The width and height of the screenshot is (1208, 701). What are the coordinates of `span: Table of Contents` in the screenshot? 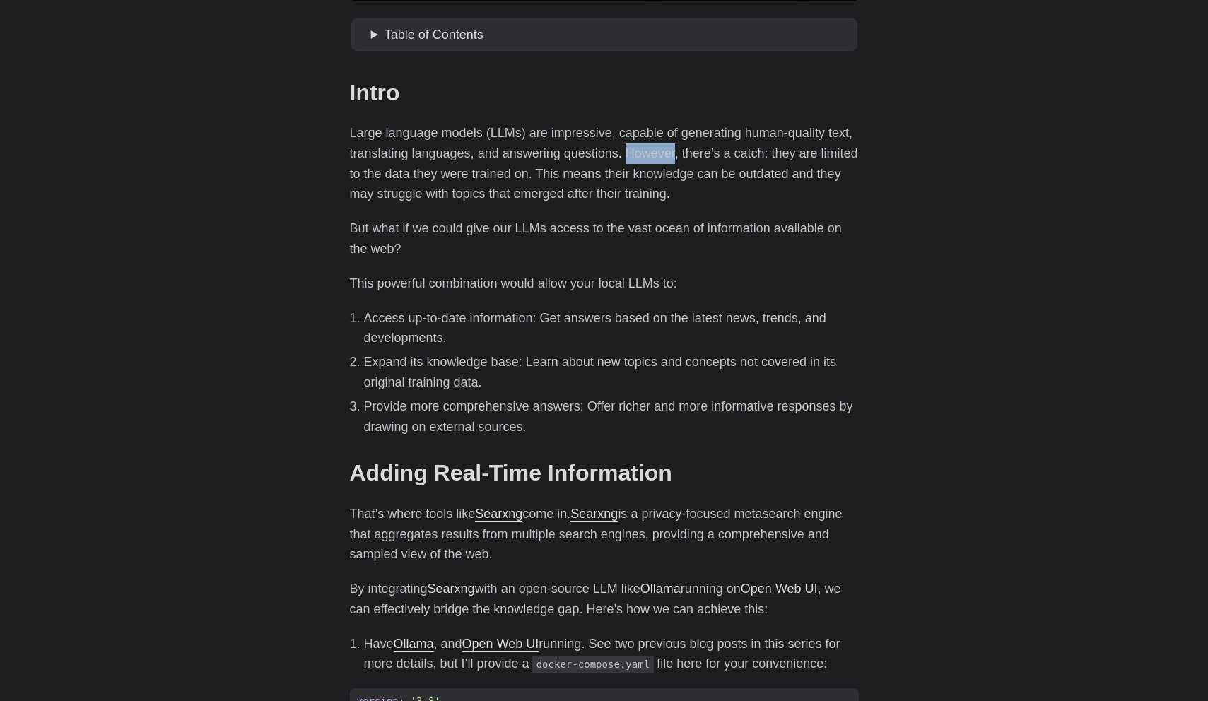 It's located at (434, 35).